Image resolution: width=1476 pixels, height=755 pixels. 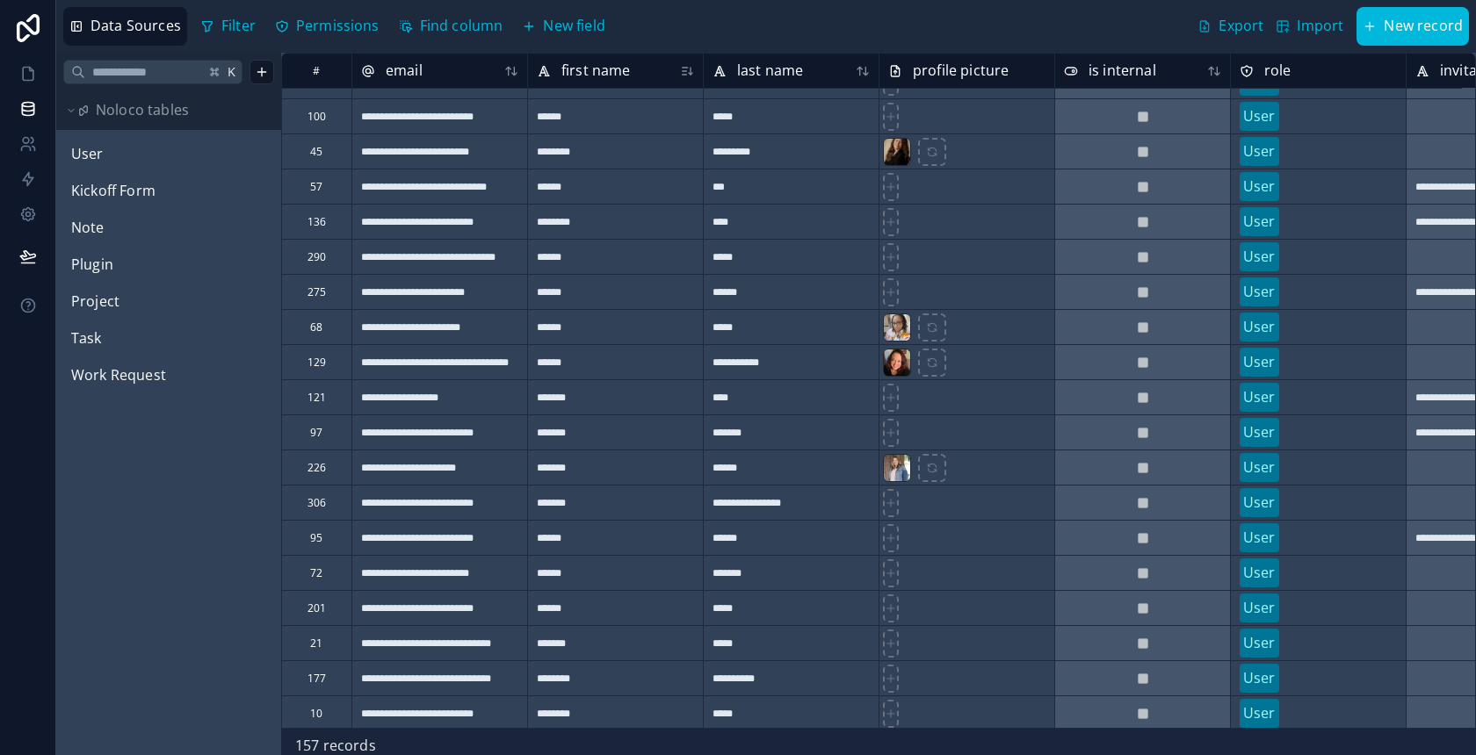 I want to click on span: Kickoff Form, so click(x=113, y=192).